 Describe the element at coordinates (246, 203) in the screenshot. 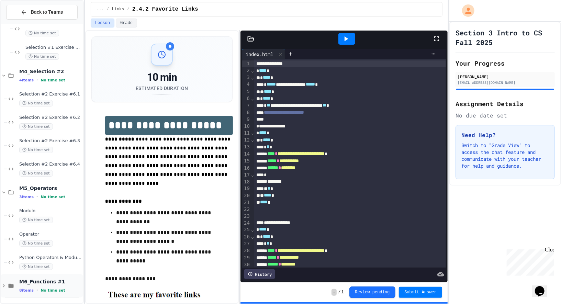

I see `div: 21` at that location.